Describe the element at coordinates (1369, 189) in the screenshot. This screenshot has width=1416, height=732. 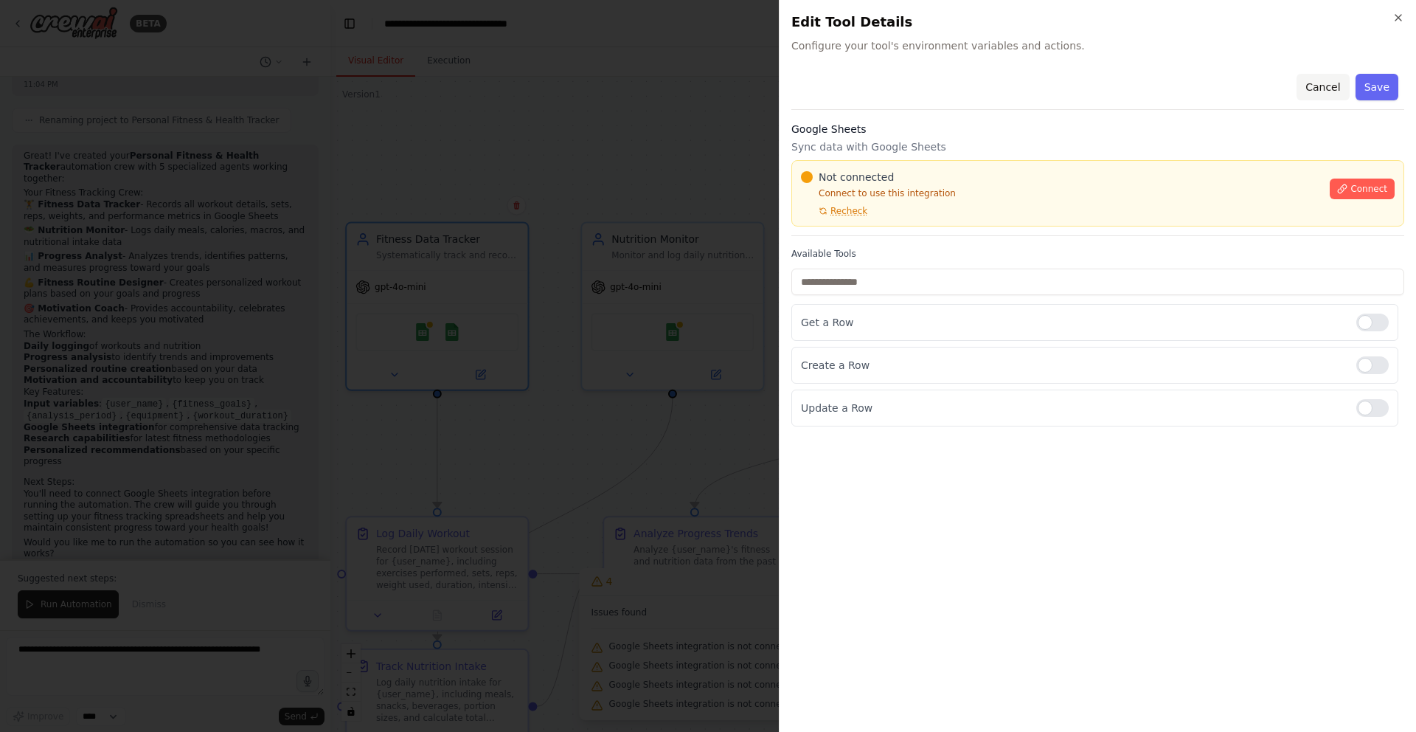
I see `span: Connect` at that location.